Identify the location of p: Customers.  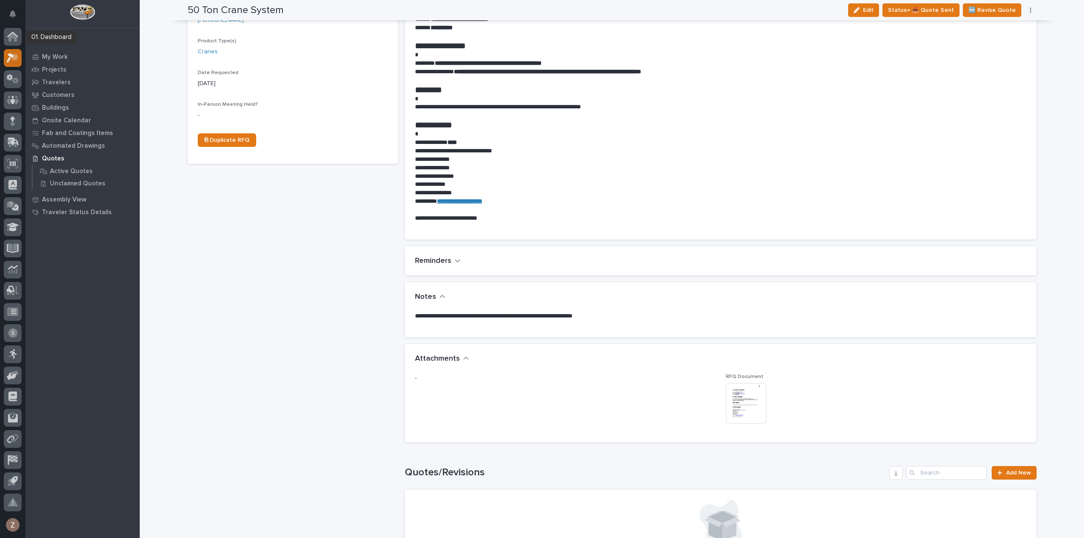
(58, 95).